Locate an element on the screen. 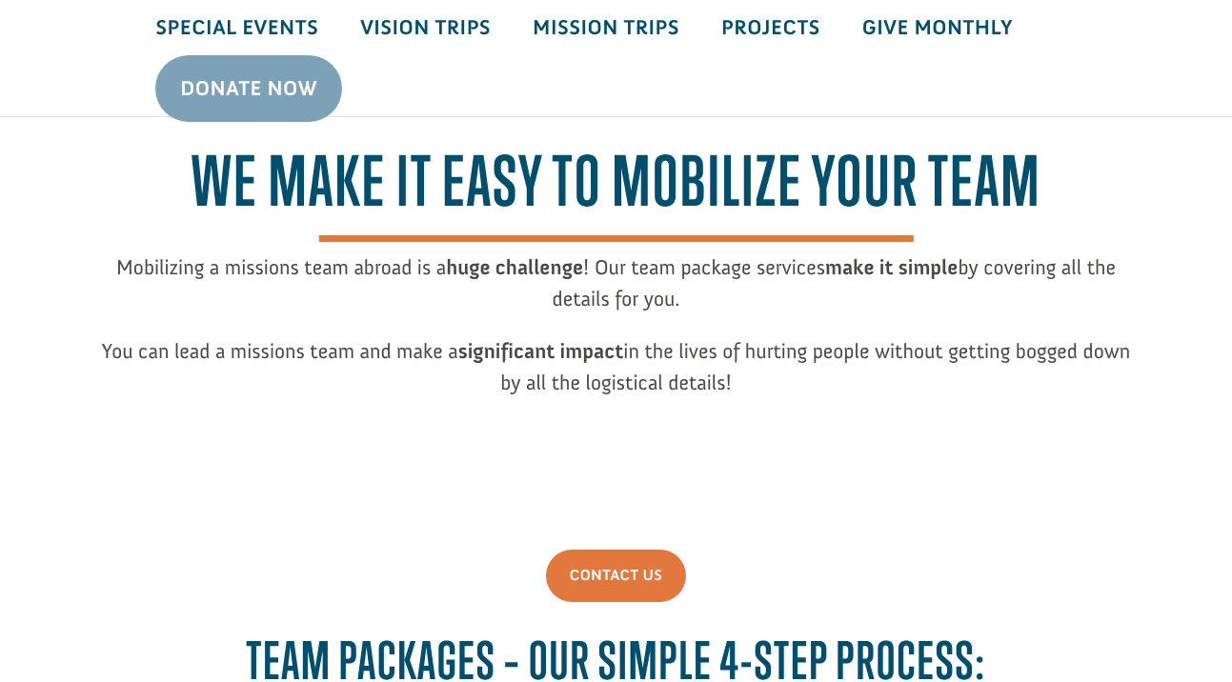  a: Donate Now is located at coordinates (249, 89).